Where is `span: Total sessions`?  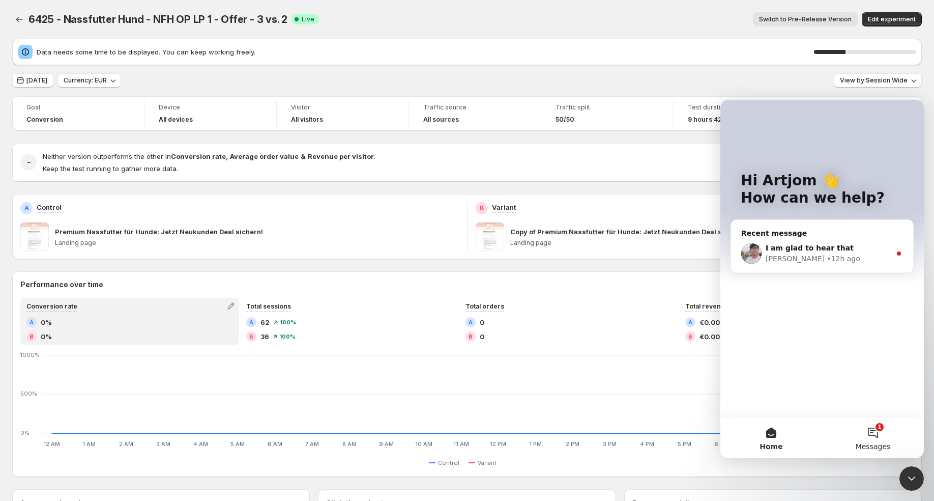
span: Total sessions is located at coordinates (269, 306).